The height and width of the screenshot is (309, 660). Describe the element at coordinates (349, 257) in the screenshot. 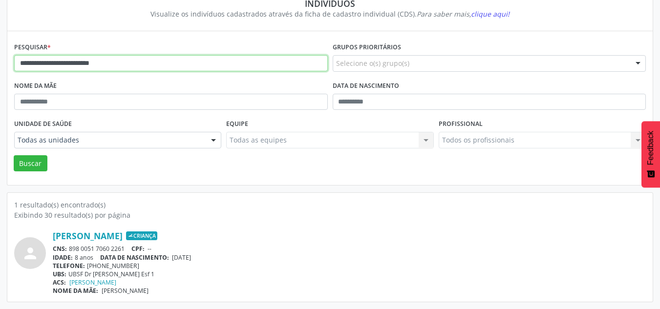

I see `div: 8 anos` at that location.